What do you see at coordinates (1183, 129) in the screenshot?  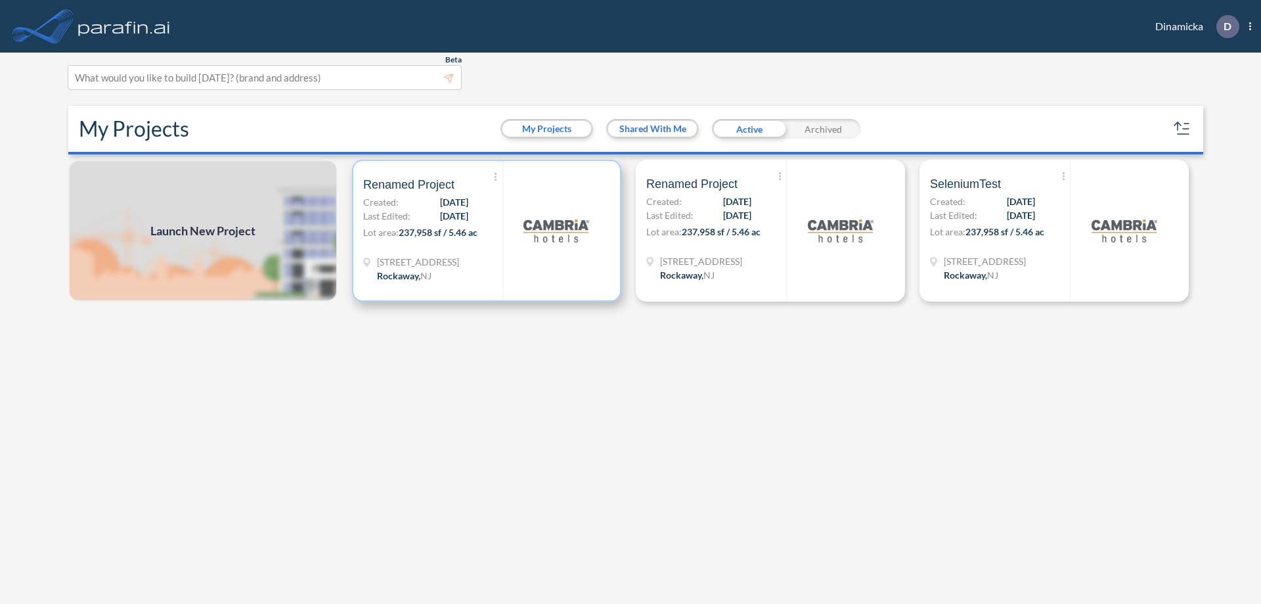 I see `button: sort` at bounding box center [1183, 129].